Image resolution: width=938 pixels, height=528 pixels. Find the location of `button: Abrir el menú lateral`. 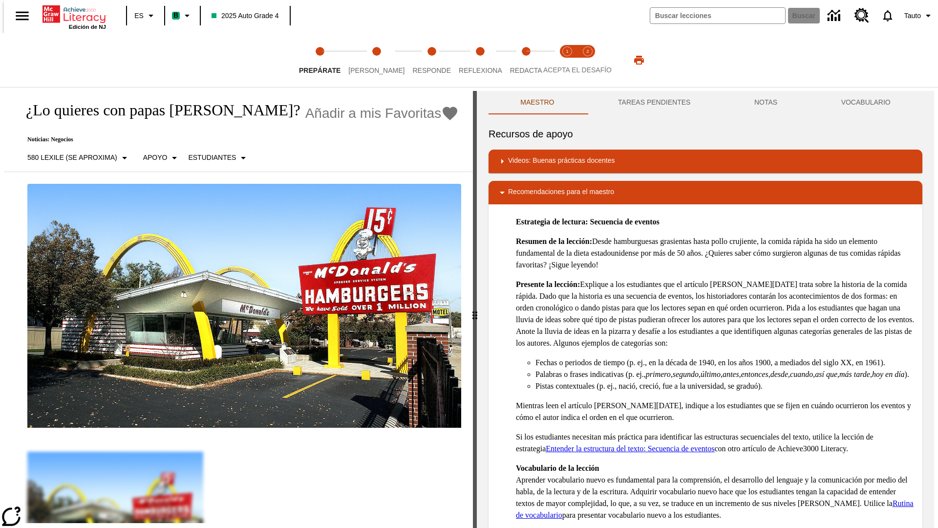

button: Abrir el menú lateral is located at coordinates (22, 16).